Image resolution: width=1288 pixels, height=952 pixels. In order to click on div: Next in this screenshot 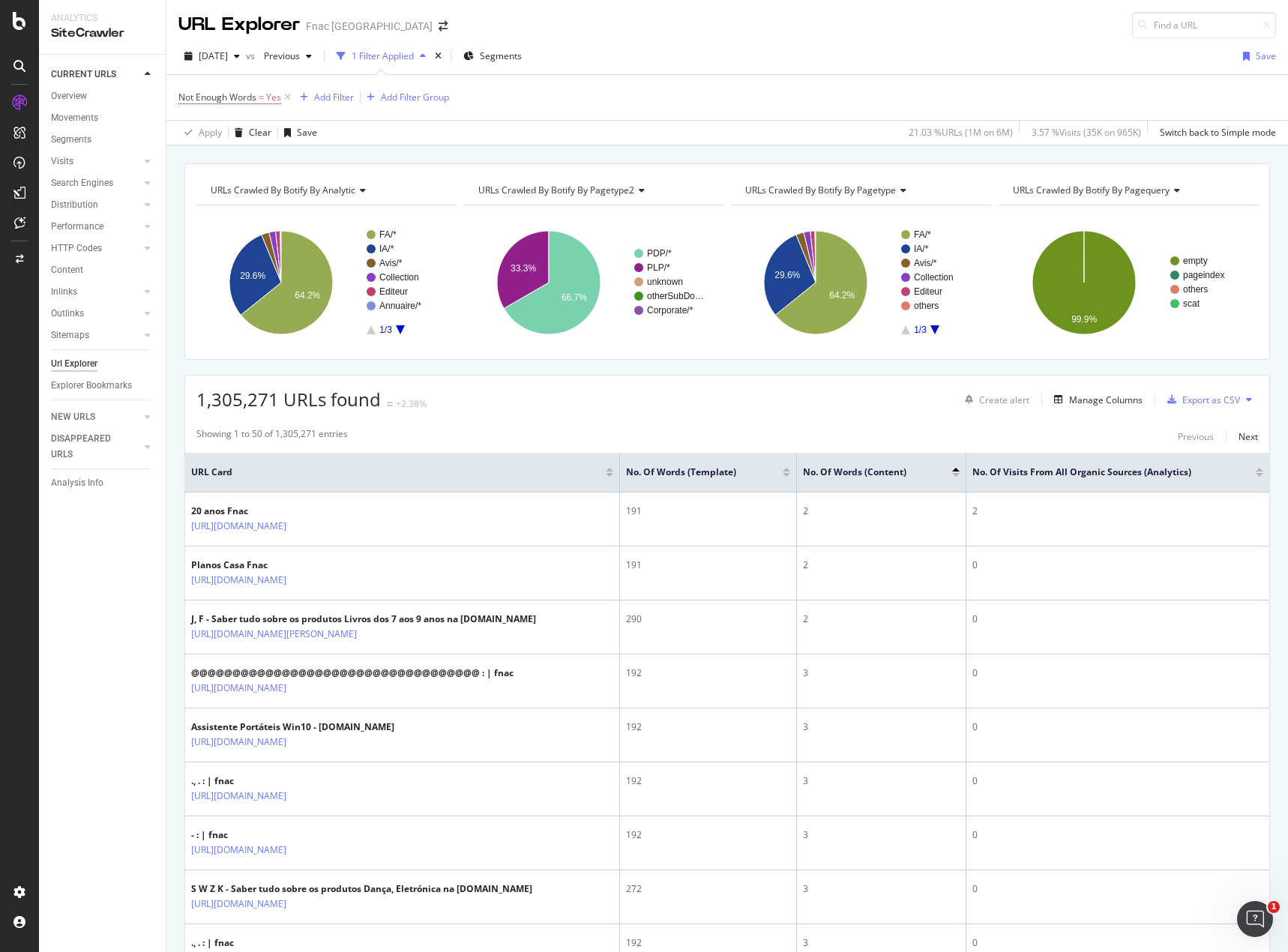, I will do `click(1248, 436)`.